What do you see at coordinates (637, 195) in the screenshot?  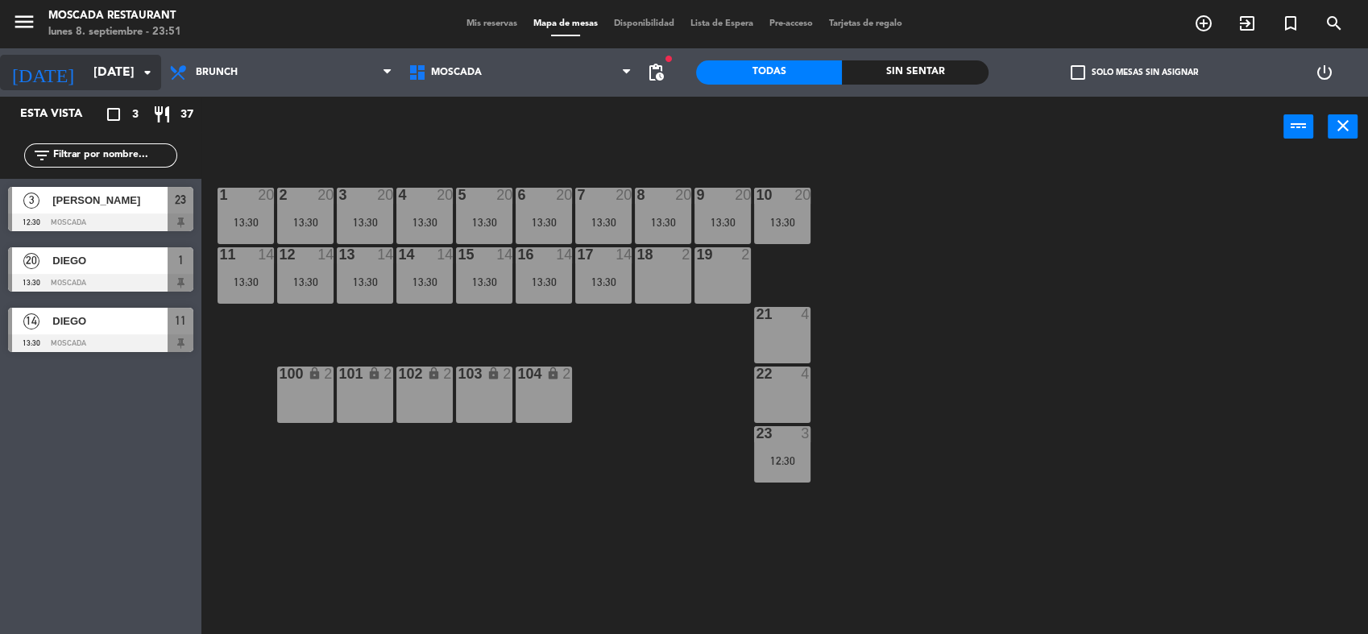 I see `div: 8` at bounding box center [637, 195].